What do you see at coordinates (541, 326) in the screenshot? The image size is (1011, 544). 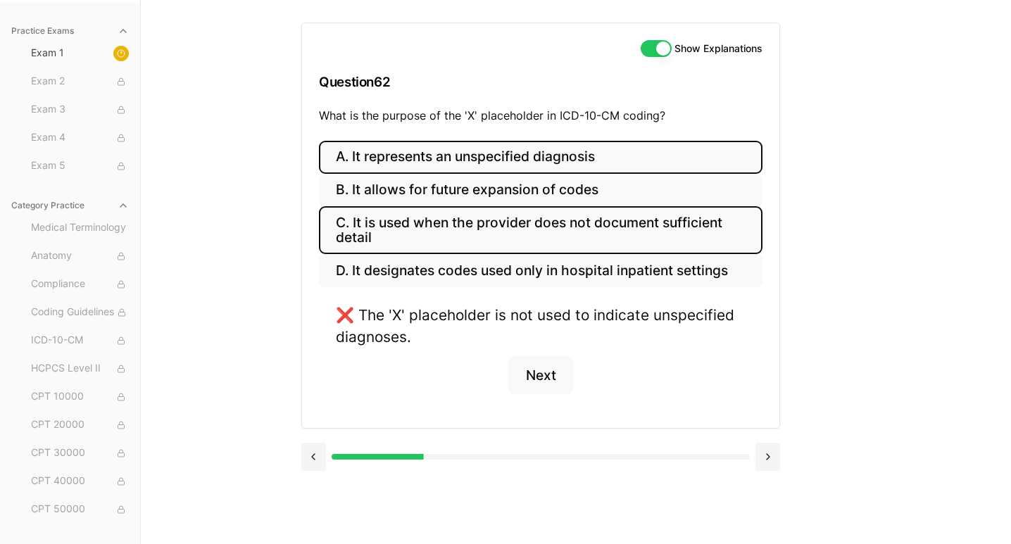 I see `div: ❌ The 'X' placeholder is not used to indicate unspecified diagnoses.` at bounding box center [541, 326].